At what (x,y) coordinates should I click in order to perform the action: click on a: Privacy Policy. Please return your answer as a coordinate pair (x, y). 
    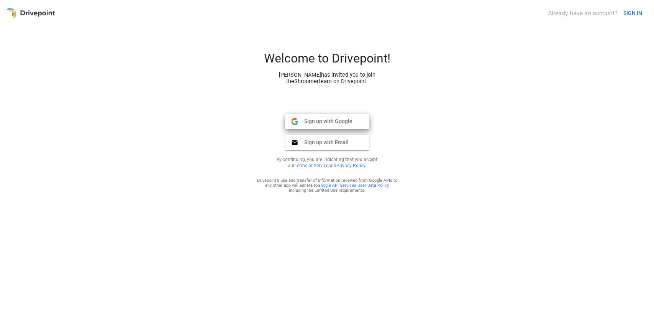
    Looking at the image, I should click on (351, 165).